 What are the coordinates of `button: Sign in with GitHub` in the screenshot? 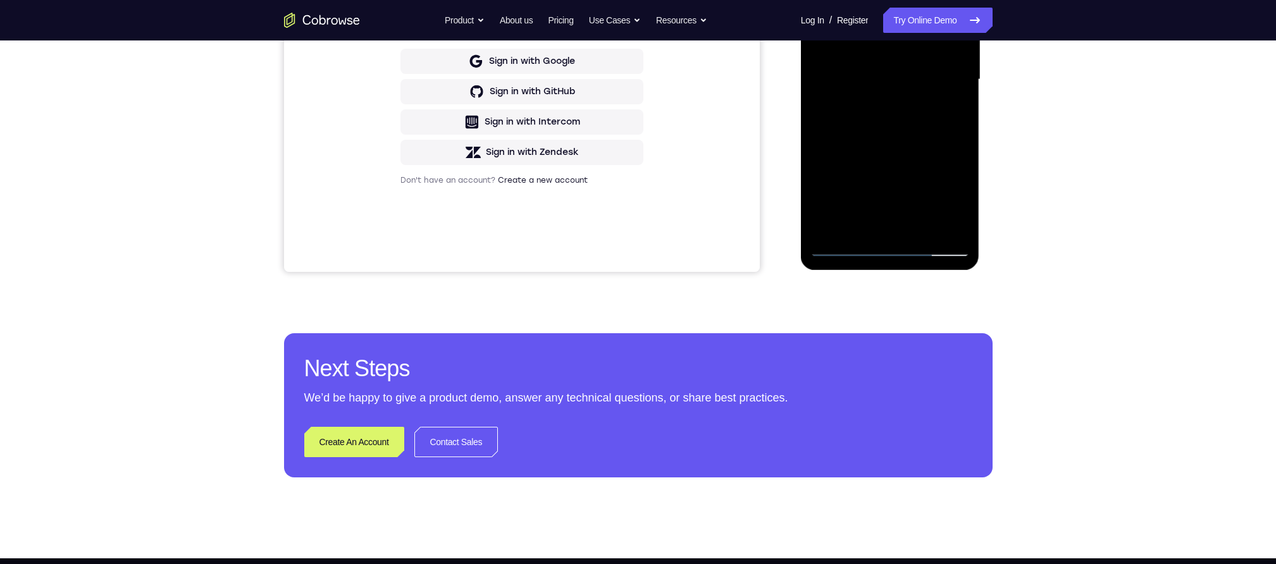 It's located at (238, 244).